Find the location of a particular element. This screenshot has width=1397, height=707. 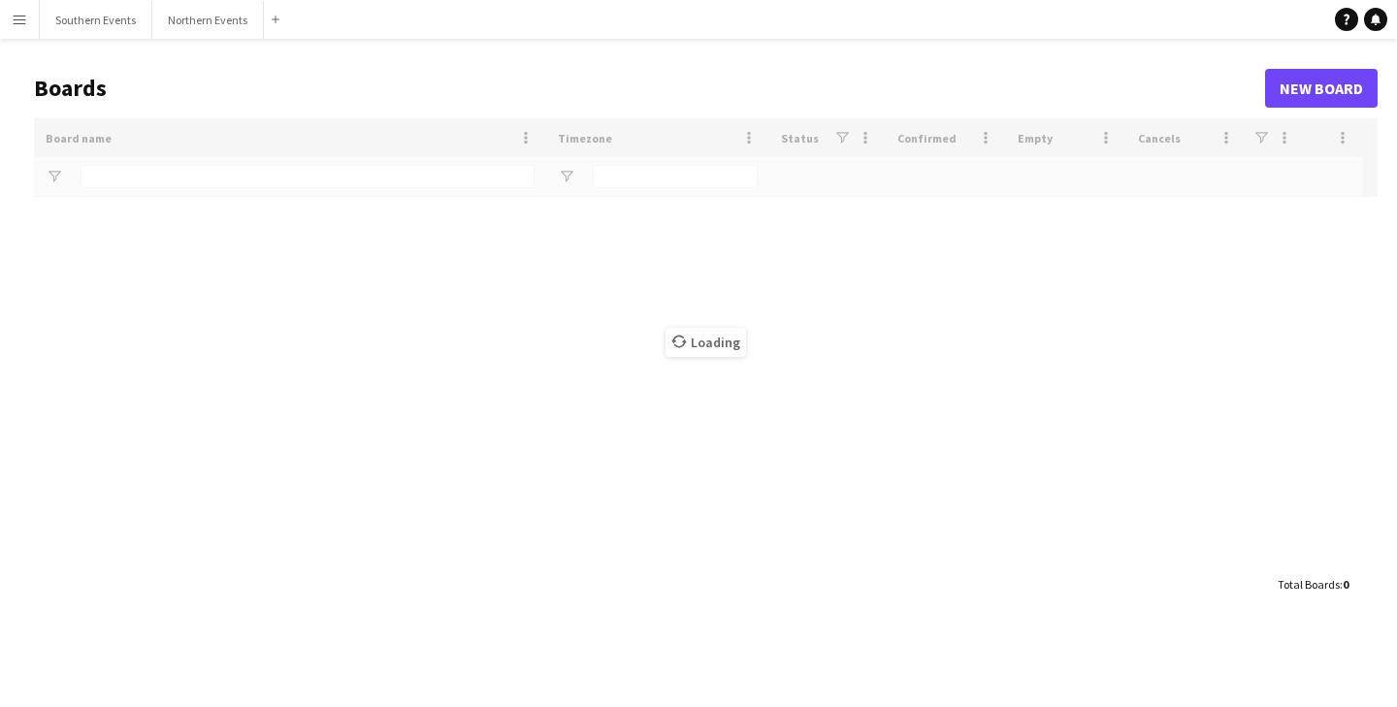

a: New Board is located at coordinates (1321, 88).